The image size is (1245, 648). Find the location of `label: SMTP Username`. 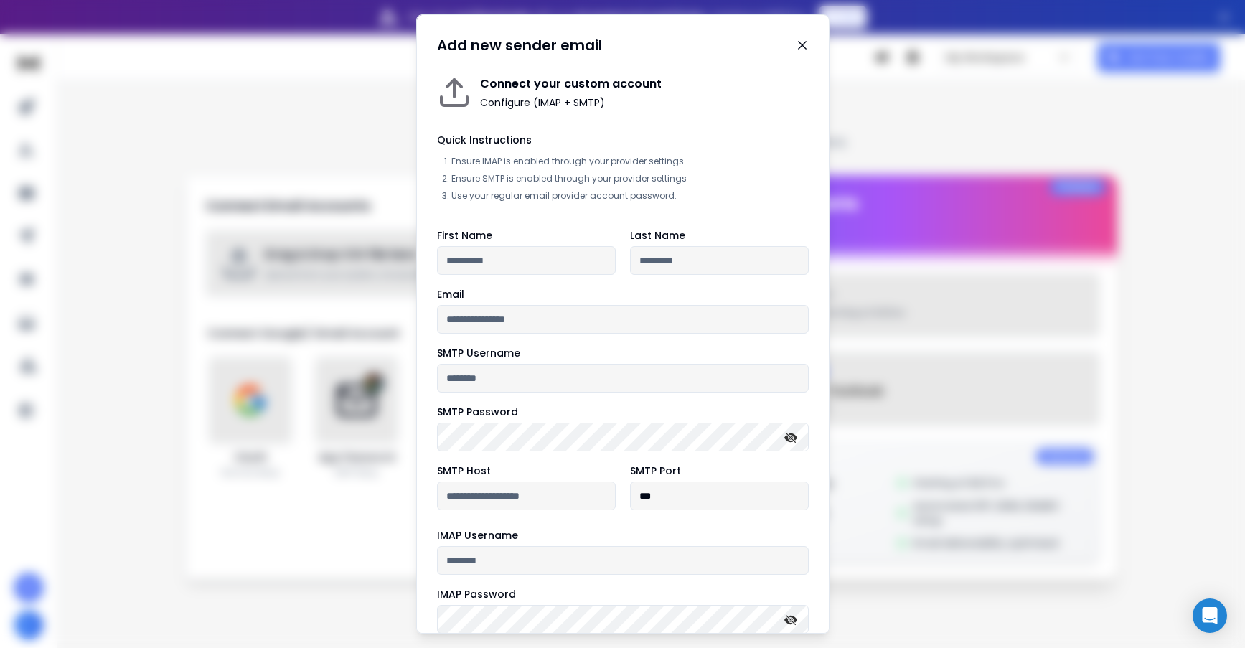

label: SMTP Username is located at coordinates (479, 353).